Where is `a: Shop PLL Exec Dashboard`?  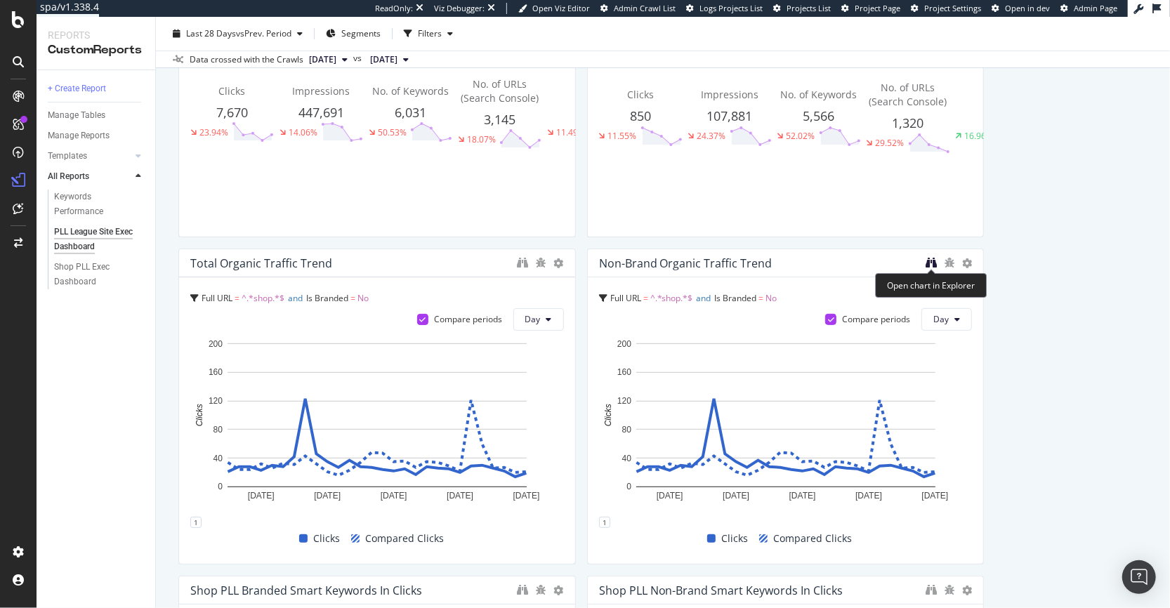 a: Shop PLL Exec Dashboard is located at coordinates (100, 275).